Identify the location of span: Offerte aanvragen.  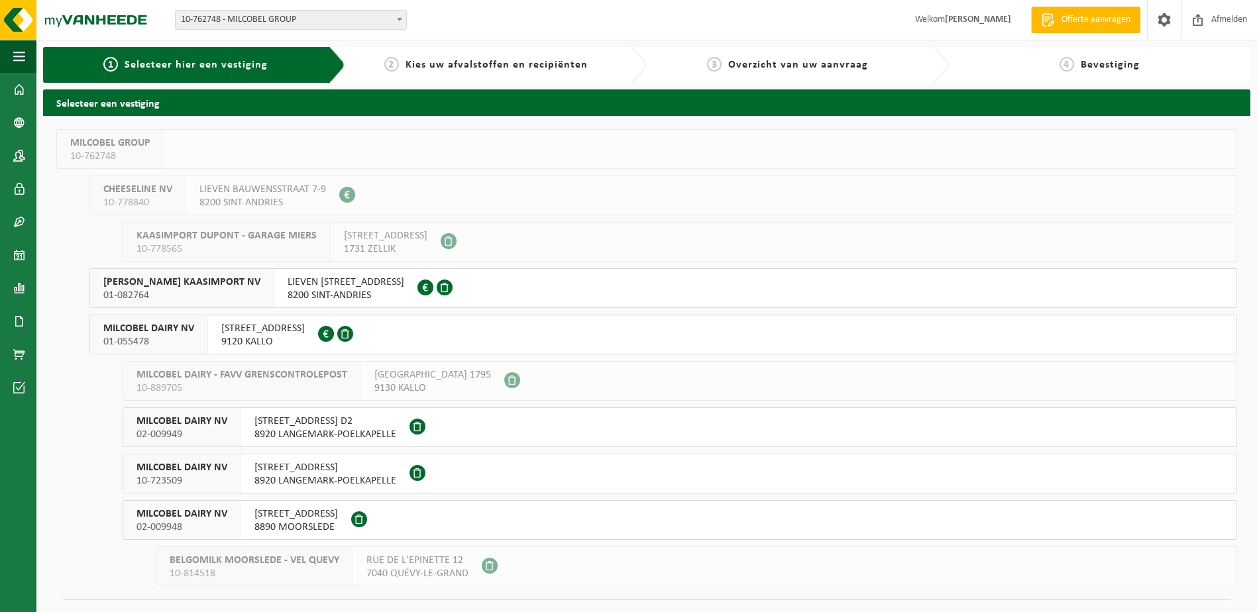
(1096, 20).